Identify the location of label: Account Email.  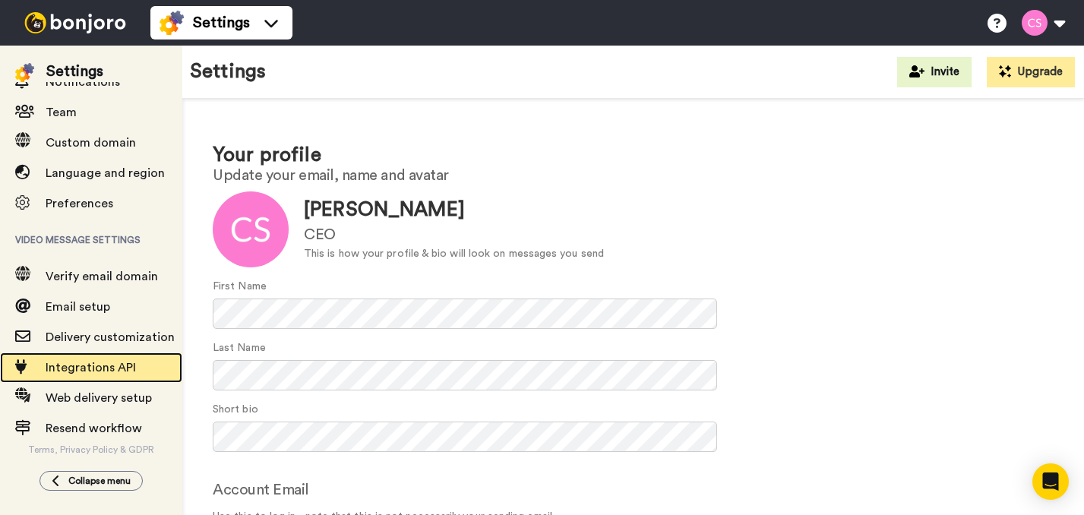
(261, 490).